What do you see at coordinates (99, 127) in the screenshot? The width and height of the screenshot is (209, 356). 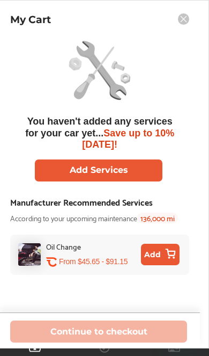 I see `span: You haven't added any services for your car yet...` at bounding box center [99, 127].